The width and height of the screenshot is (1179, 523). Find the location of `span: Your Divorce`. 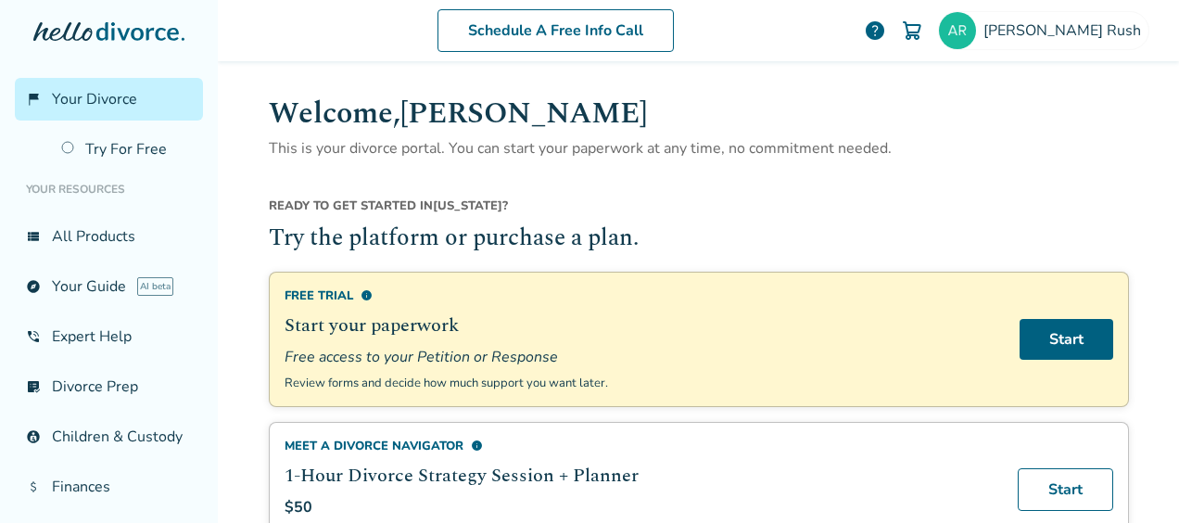

span: Your Divorce is located at coordinates (95, 99).